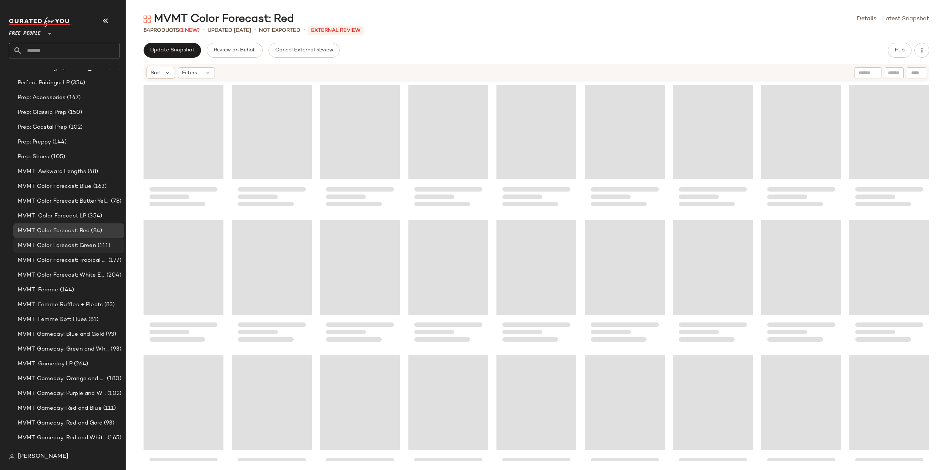 This screenshot has width=947, height=470. I want to click on span: MVMT Gameday: Red and Blue, so click(60, 408).